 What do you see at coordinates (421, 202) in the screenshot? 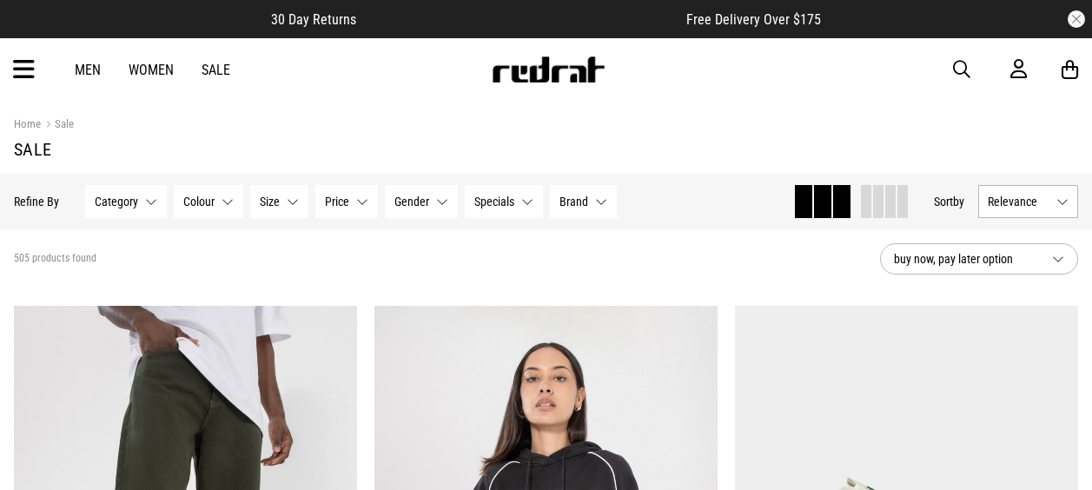
I see `button: Gender` at bounding box center [421, 202].